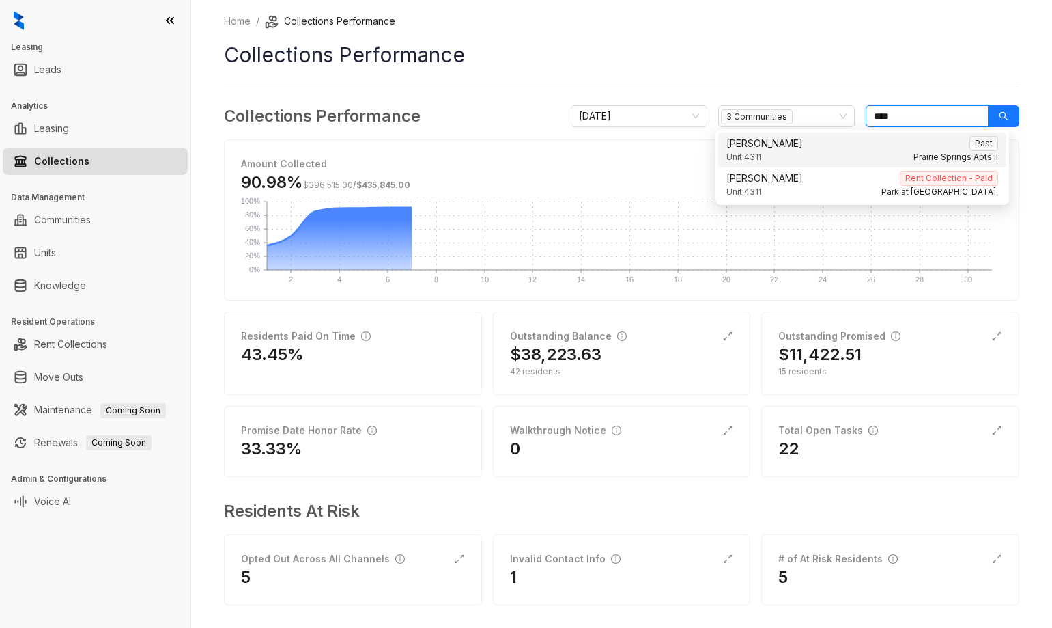  I want to click on text: 80%, so click(253, 214).